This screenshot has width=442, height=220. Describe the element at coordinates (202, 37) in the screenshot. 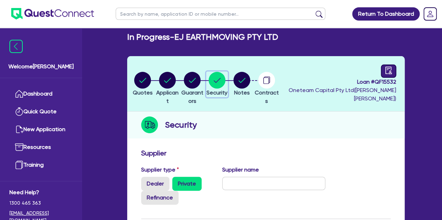

I see `h2: In Progress - EJ EARTHMOVING PTY LTD` at that location.